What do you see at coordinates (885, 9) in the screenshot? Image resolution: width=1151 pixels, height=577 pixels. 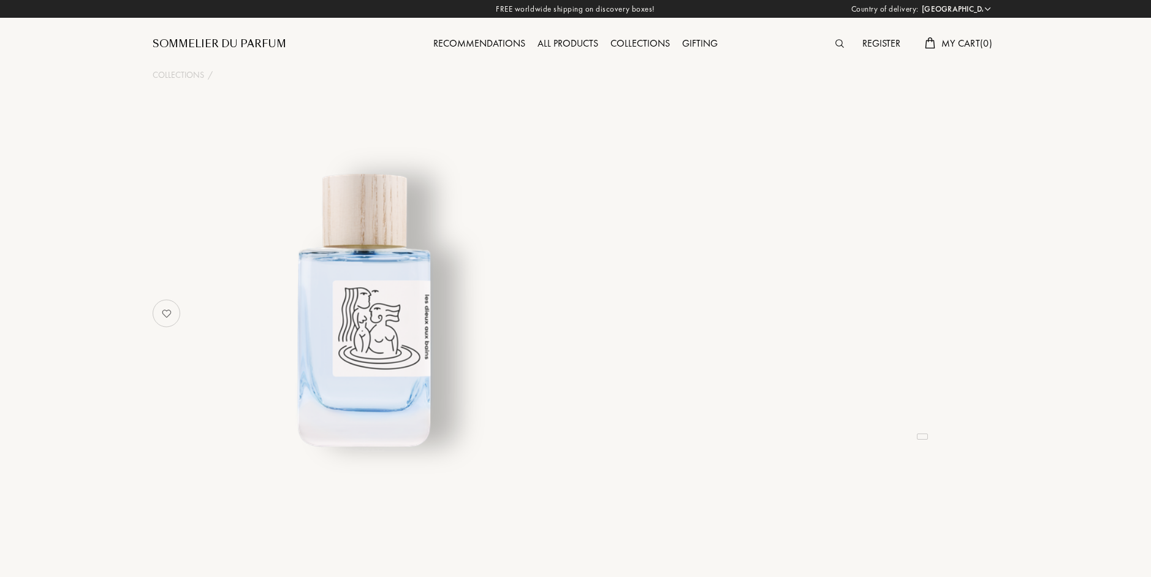 I see `span: Country of delivery:` at bounding box center [885, 9].